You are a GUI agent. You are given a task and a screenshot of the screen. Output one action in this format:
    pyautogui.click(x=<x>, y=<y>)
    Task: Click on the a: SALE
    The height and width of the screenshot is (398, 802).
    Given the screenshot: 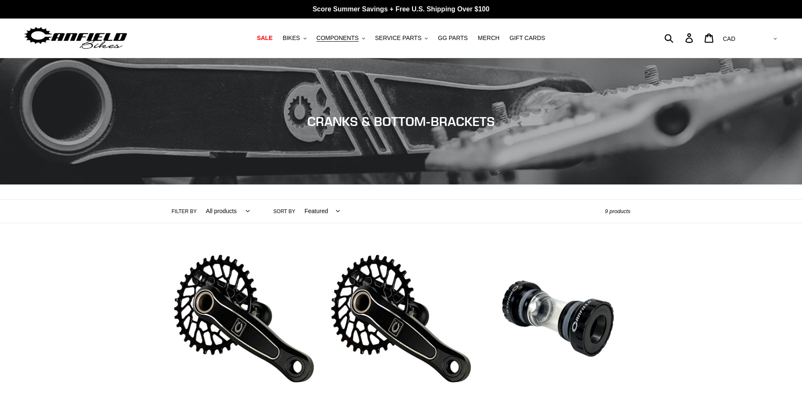 What is the action you would take?
    pyautogui.click(x=264, y=38)
    